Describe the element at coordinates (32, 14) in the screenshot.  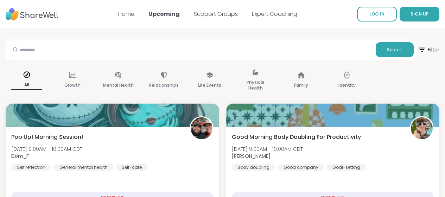
I see `img: ShareWell Nav Logo` at that location.